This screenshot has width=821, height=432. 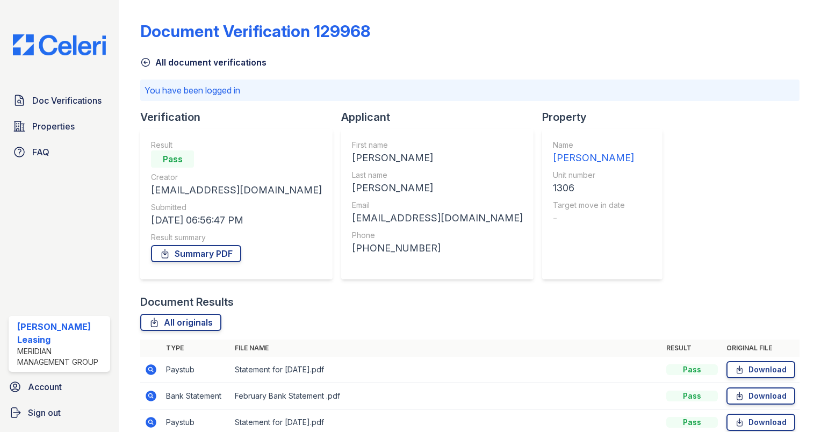 What do you see at coordinates (59, 387) in the screenshot?
I see `a: Account` at bounding box center [59, 387].